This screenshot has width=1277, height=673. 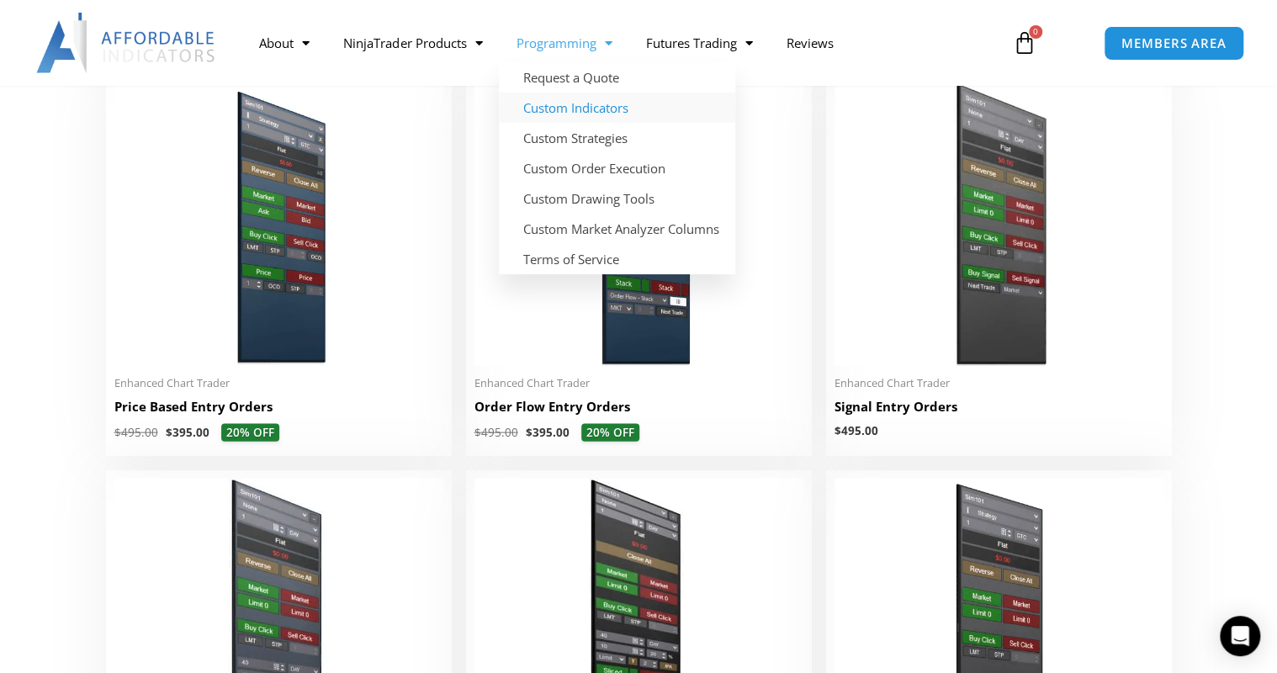 I want to click on a: Terms of Service, so click(x=617, y=259).